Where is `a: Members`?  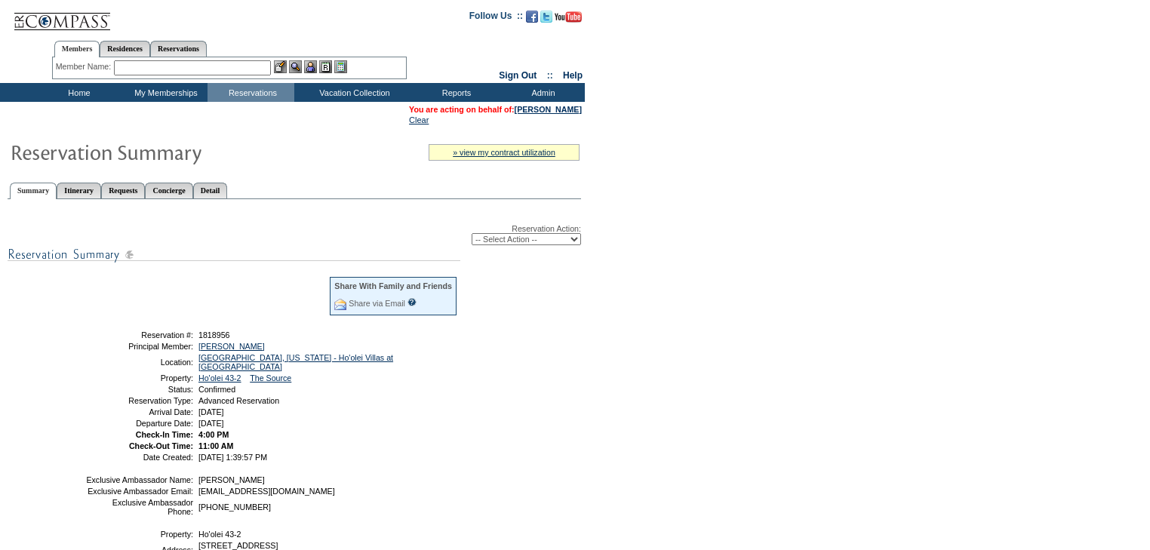
a: Members is located at coordinates (77, 49).